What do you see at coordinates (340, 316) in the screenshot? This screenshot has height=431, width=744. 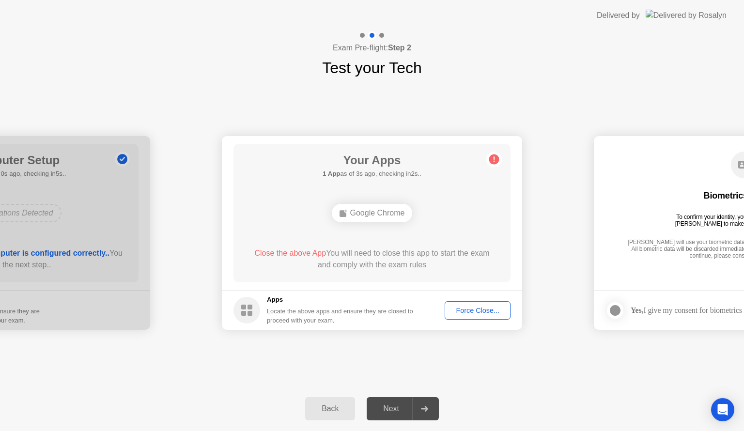 I see `div: Locate the above apps and ensure they are closed to proceed with your exam.` at bounding box center [340, 316].